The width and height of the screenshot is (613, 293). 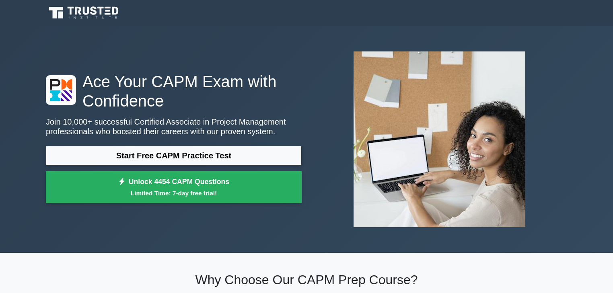 I want to click on a: Unlock 4454 CAPM QuestionsLimited Time: 7-day free trial!, so click(x=174, y=187).